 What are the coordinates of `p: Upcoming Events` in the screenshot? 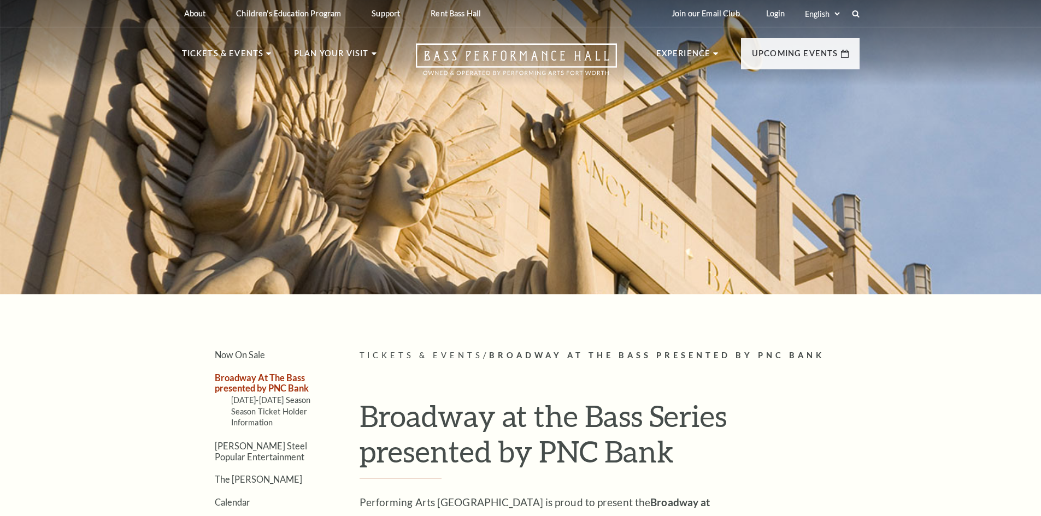 It's located at (795, 57).